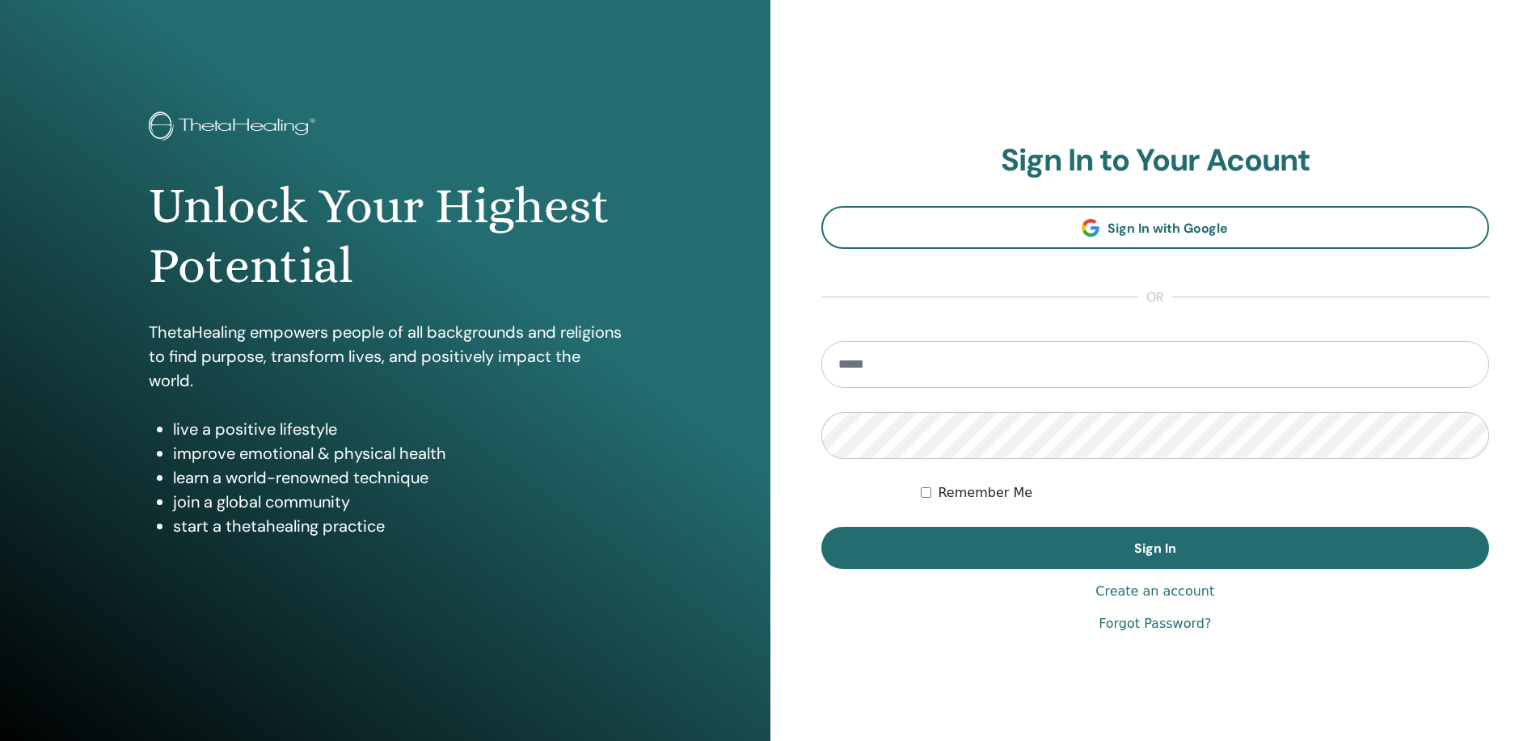 The image size is (1540, 741). Describe the element at coordinates (397, 502) in the screenshot. I see `li: join a global community` at that location.